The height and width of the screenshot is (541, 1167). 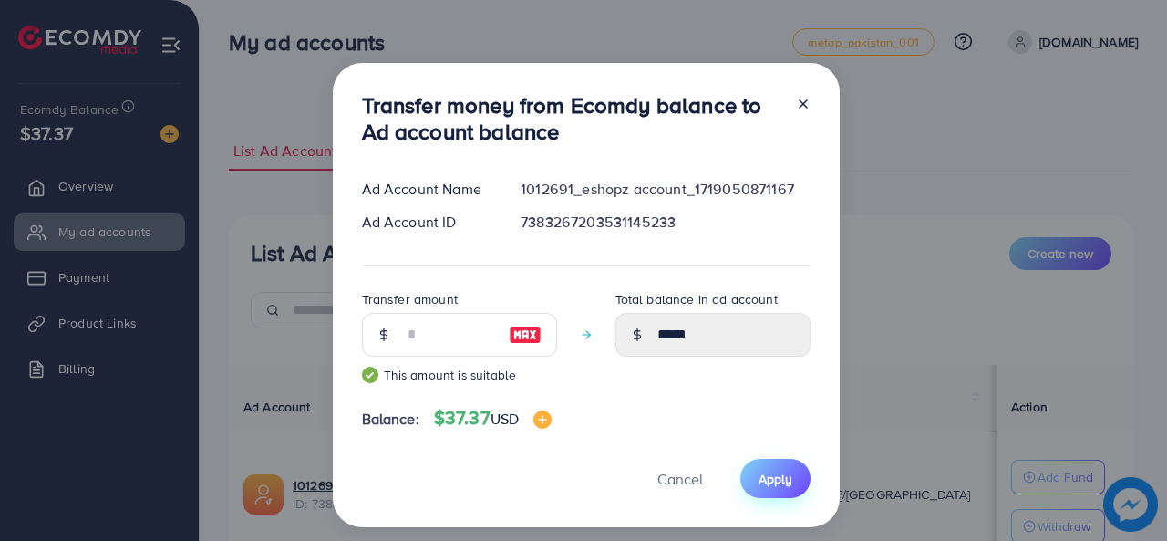 What do you see at coordinates (680, 478) in the screenshot?
I see `button: Cancel` at bounding box center [680, 478].